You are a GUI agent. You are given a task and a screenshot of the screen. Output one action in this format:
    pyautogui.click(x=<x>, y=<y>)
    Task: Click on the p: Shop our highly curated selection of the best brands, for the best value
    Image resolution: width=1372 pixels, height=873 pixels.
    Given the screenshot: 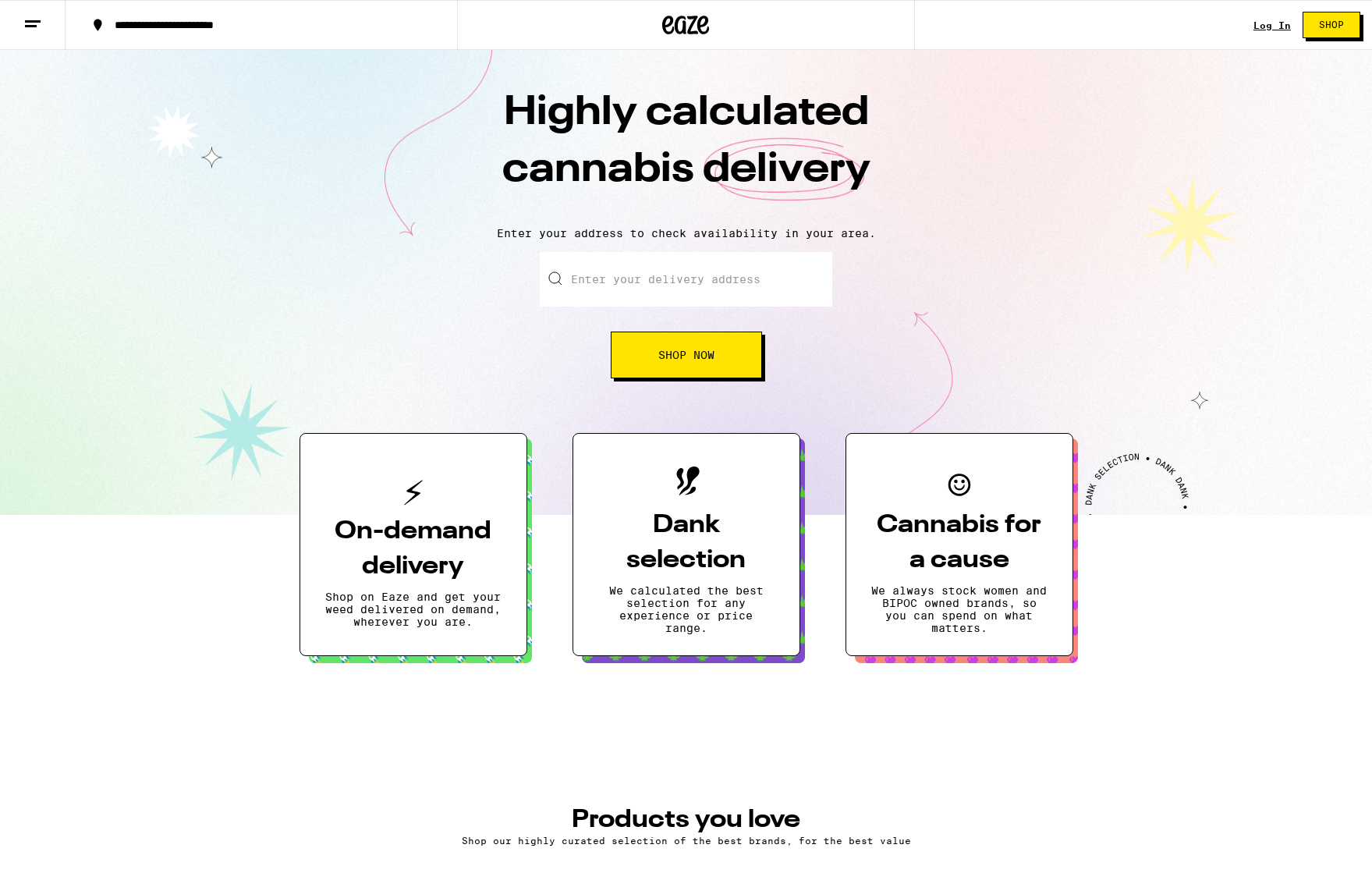 What is the action you would take?
    pyautogui.click(x=686, y=840)
    